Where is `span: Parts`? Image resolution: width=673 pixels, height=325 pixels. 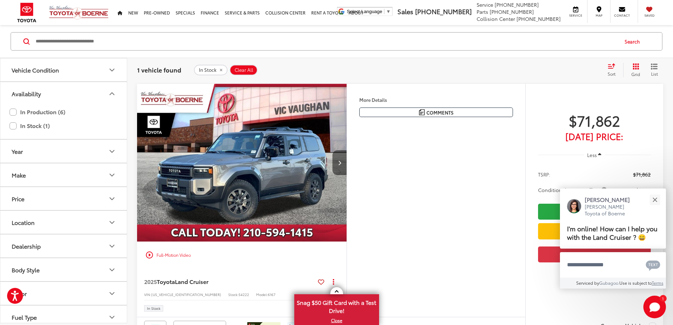 span: Parts is located at coordinates (482, 12).